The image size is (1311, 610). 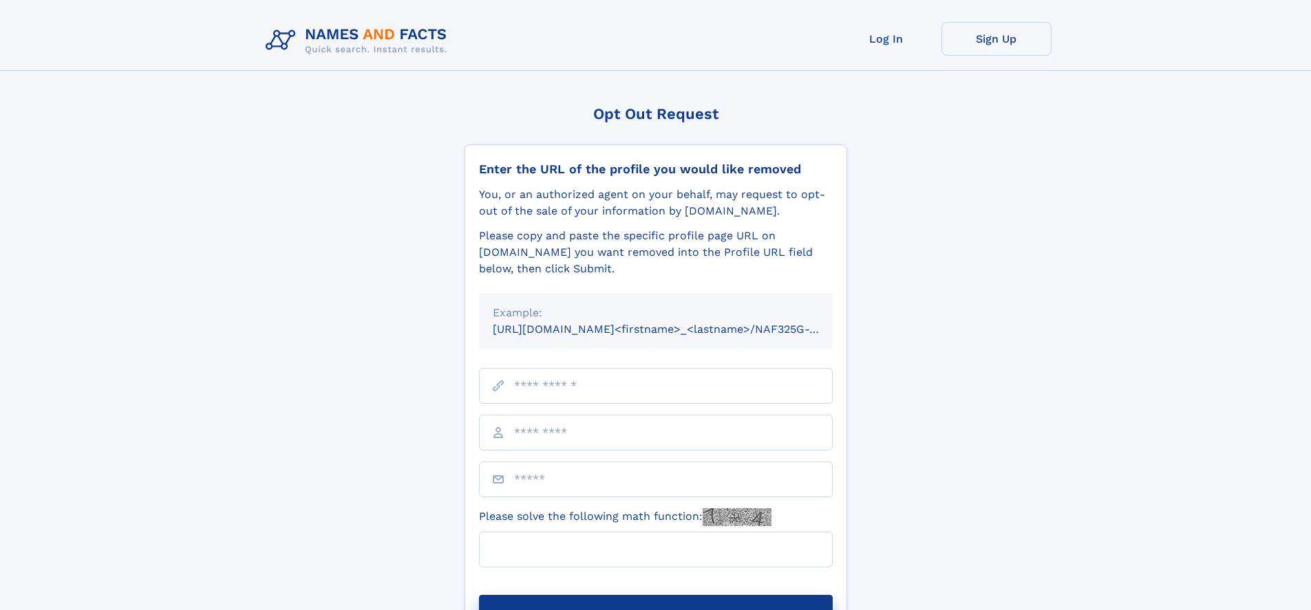 I want to click on a: Sign Up, so click(x=996, y=39).